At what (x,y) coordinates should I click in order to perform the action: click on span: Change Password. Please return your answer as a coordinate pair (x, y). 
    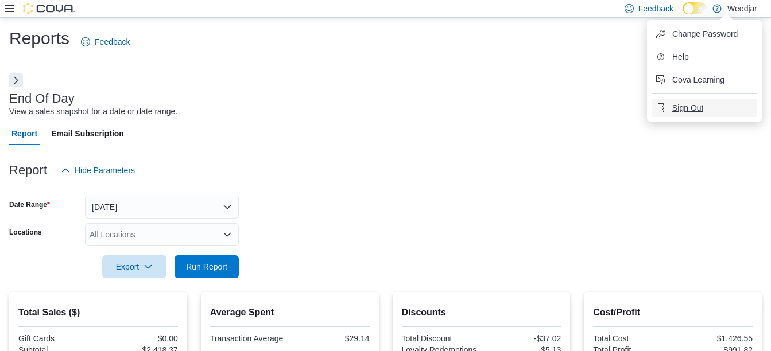
    Looking at the image, I should click on (705, 34).